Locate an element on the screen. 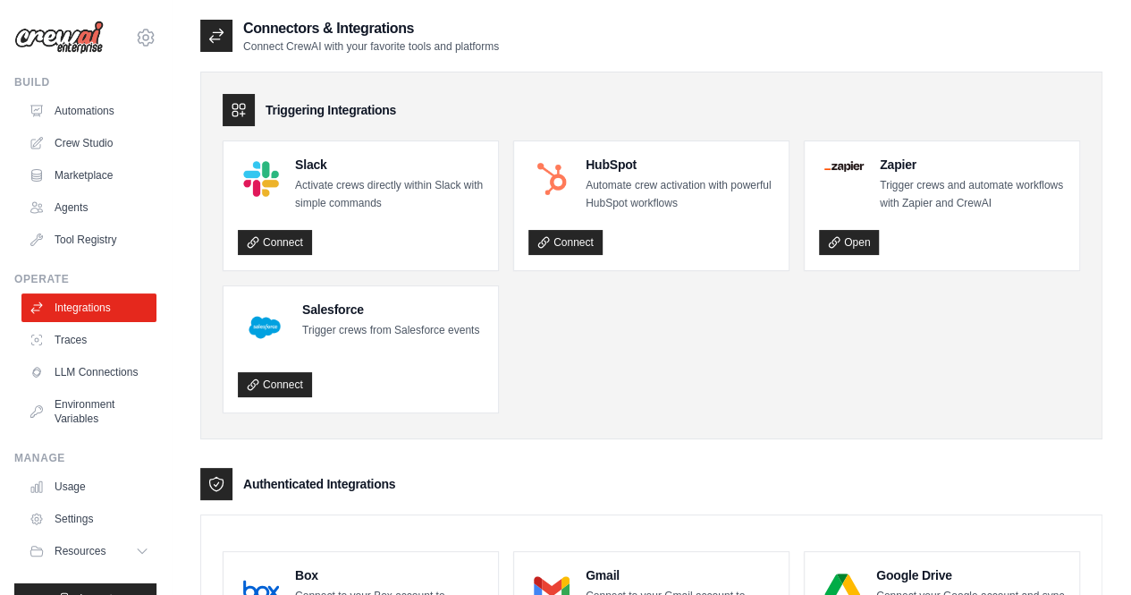  img: Logo is located at coordinates (59, 38).